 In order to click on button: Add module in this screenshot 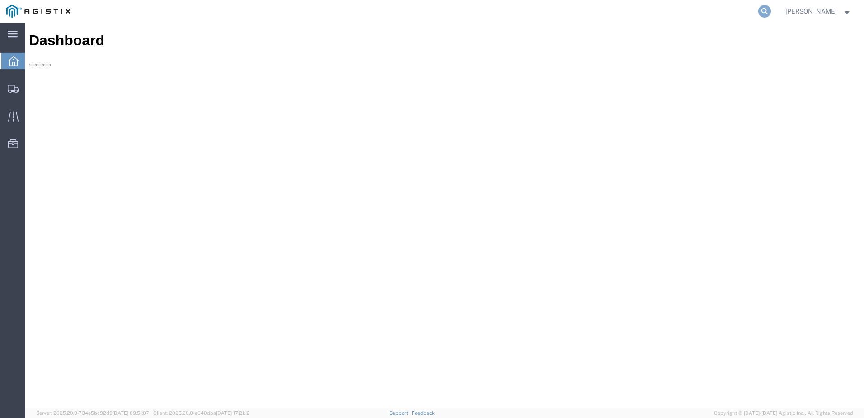, I will do `click(14, 42)`.